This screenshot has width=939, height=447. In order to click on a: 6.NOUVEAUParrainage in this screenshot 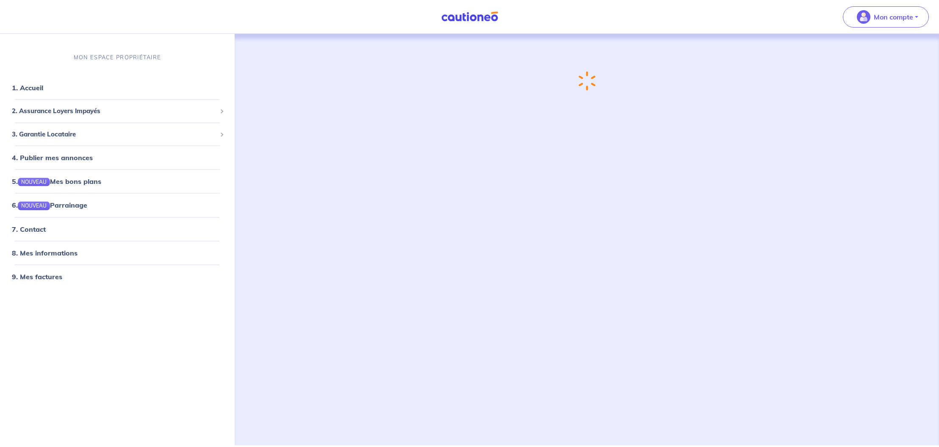, I will do `click(50, 205)`.